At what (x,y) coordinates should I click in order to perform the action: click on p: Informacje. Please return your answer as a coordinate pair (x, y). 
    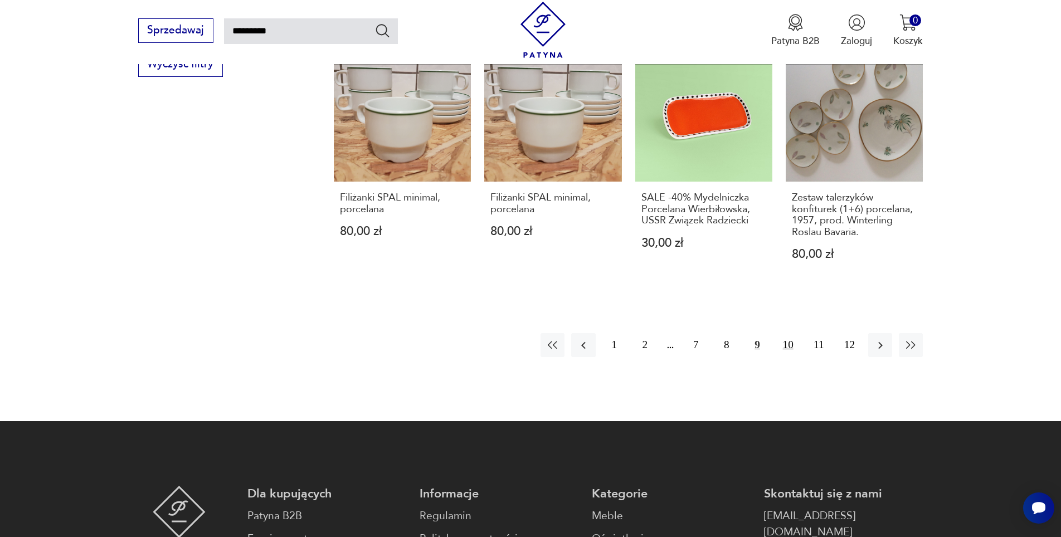
    Looking at the image, I should click on (499, 494).